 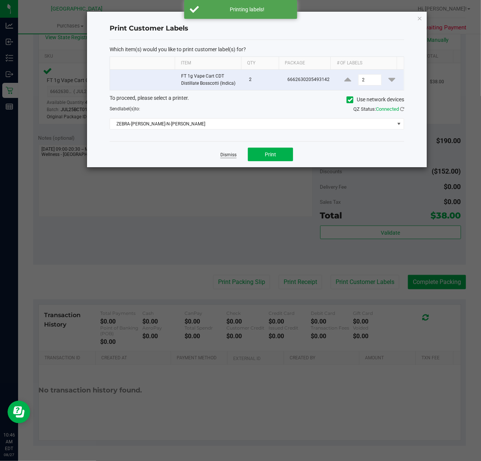 What do you see at coordinates (257, 29) in the screenshot?
I see `h4: Print Customer Labels` at bounding box center [257, 29].